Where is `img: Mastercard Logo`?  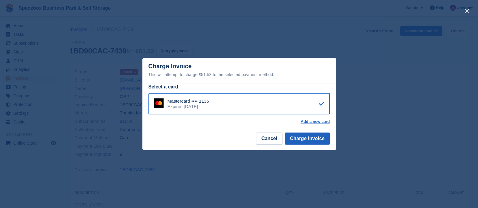 img: Mastercard Logo is located at coordinates (159, 103).